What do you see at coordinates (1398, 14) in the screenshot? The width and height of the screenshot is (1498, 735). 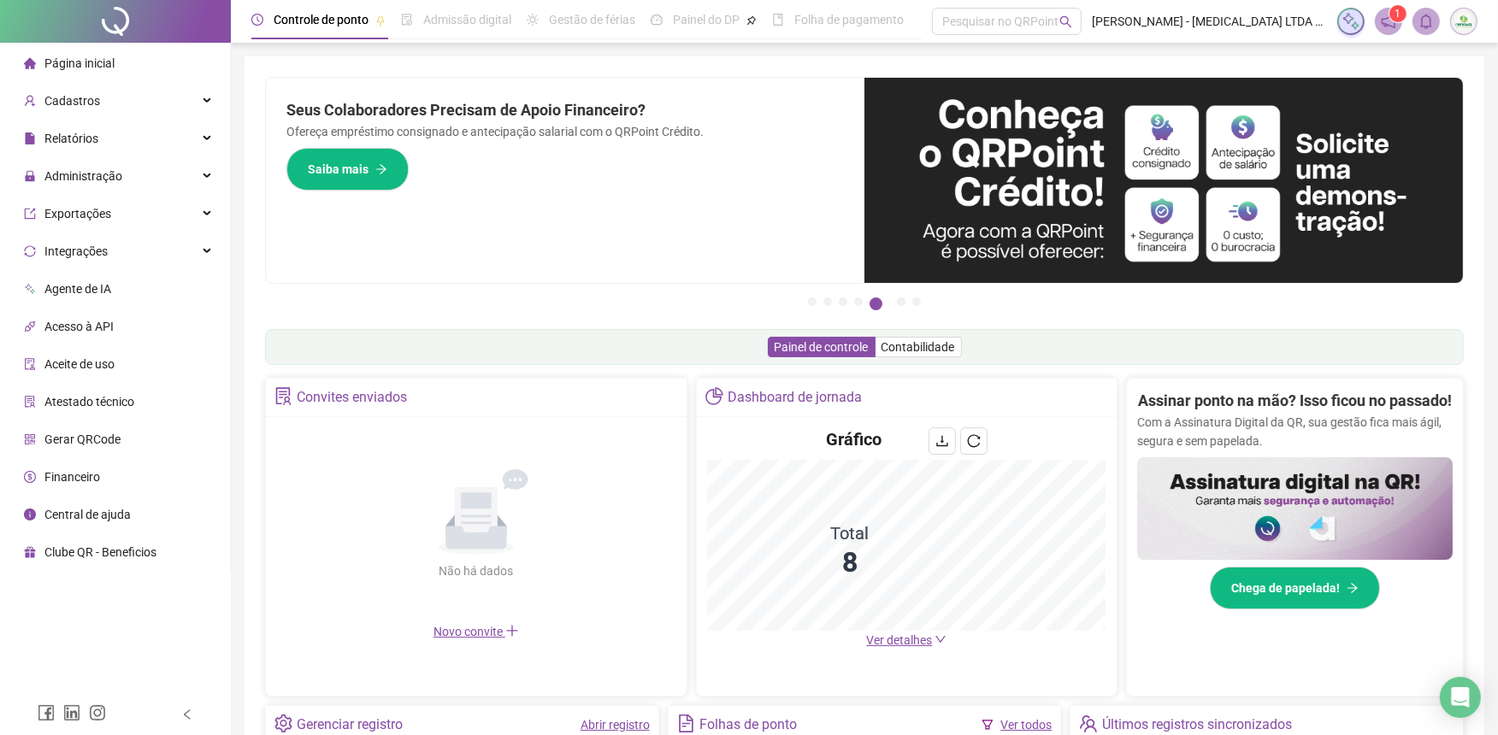 I see `span: 1` at bounding box center [1398, 14].